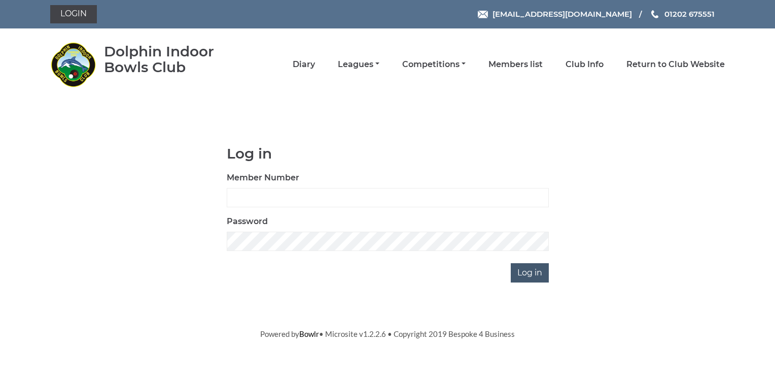  I want to click on input: Log in, so click(530, 273).